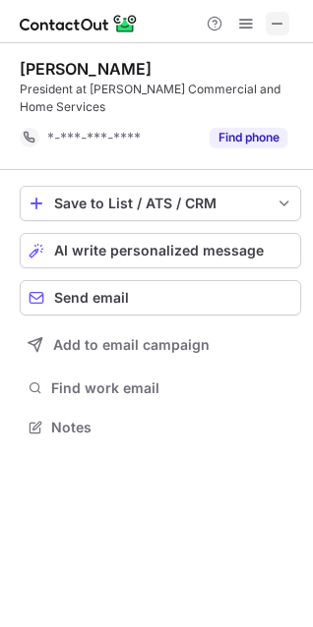 The height and width of the screenshot is (627, 313). What do you see at coordinates (160, 203) in the screenshot?
I see `button: save-profile-one-click` at bounding box center [160, 203].